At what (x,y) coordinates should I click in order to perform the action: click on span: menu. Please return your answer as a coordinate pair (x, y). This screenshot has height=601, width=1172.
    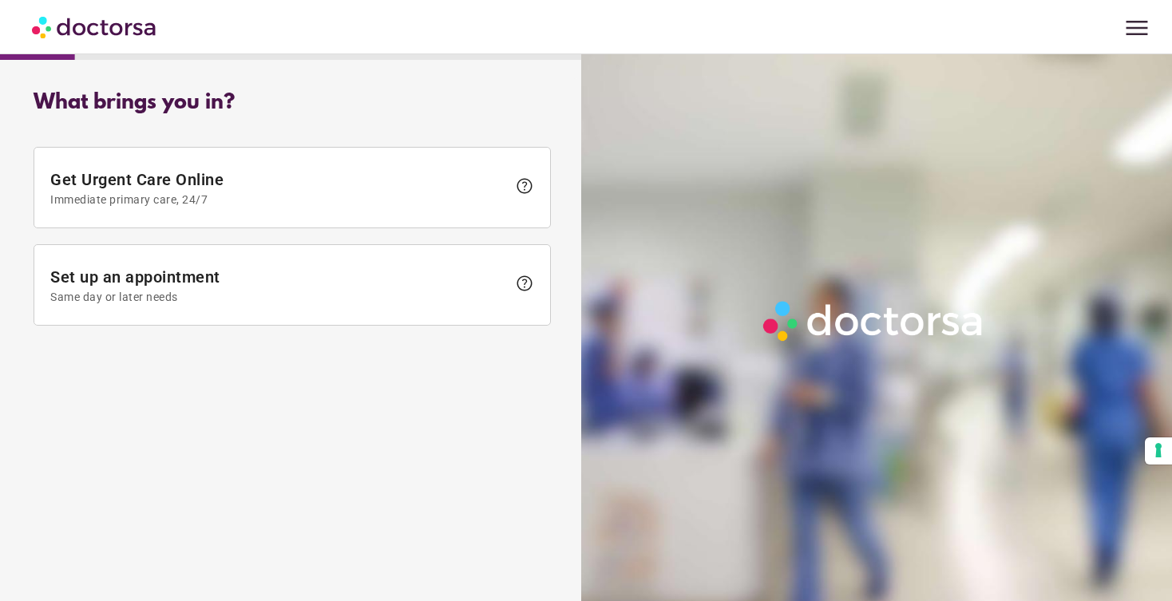
    Looking at the image, I should click on (1137, 28).